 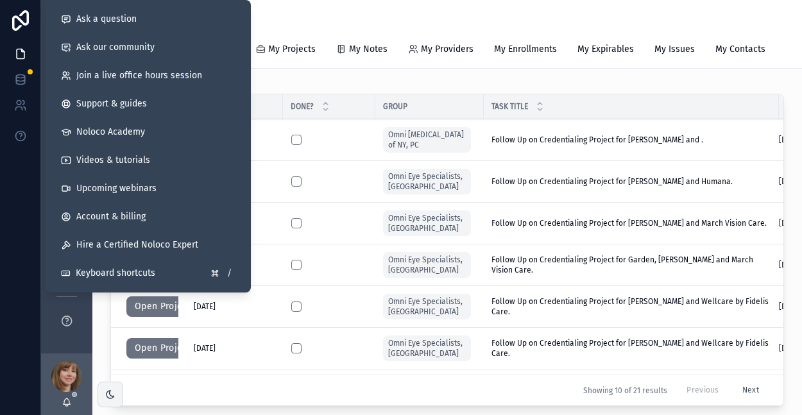 I want to click on span: My Contacts, so click(x=741, y=49).